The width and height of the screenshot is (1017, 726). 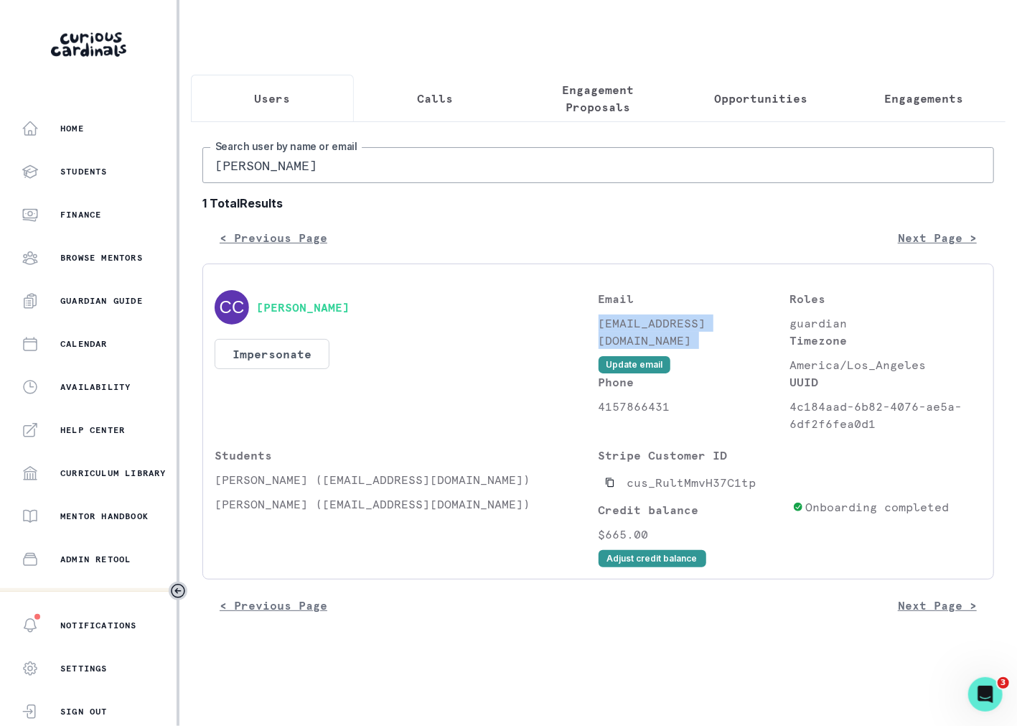 I want to click on p: Notifications, so click(x=98, y=625).